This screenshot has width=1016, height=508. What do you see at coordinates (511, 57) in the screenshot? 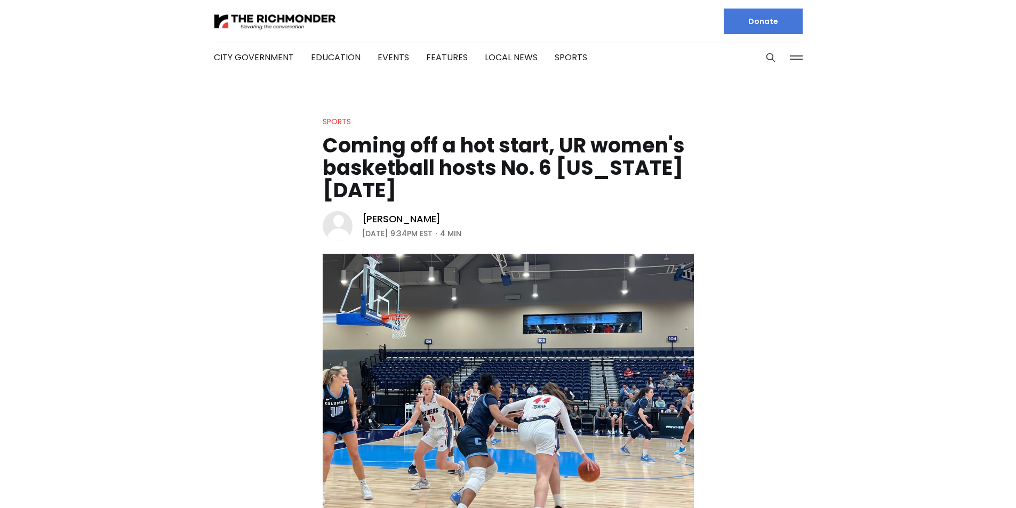
I see `a: Local News` at bounding box center [511, 57].